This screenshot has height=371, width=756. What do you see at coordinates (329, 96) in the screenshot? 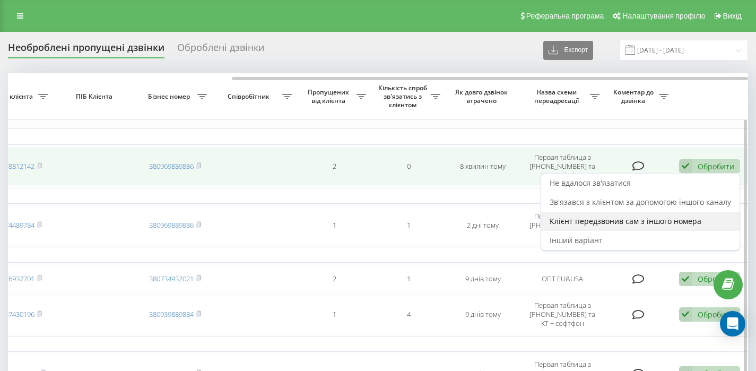
I see `span: Пропущених від клієнта` at bounding box center [329, 96].